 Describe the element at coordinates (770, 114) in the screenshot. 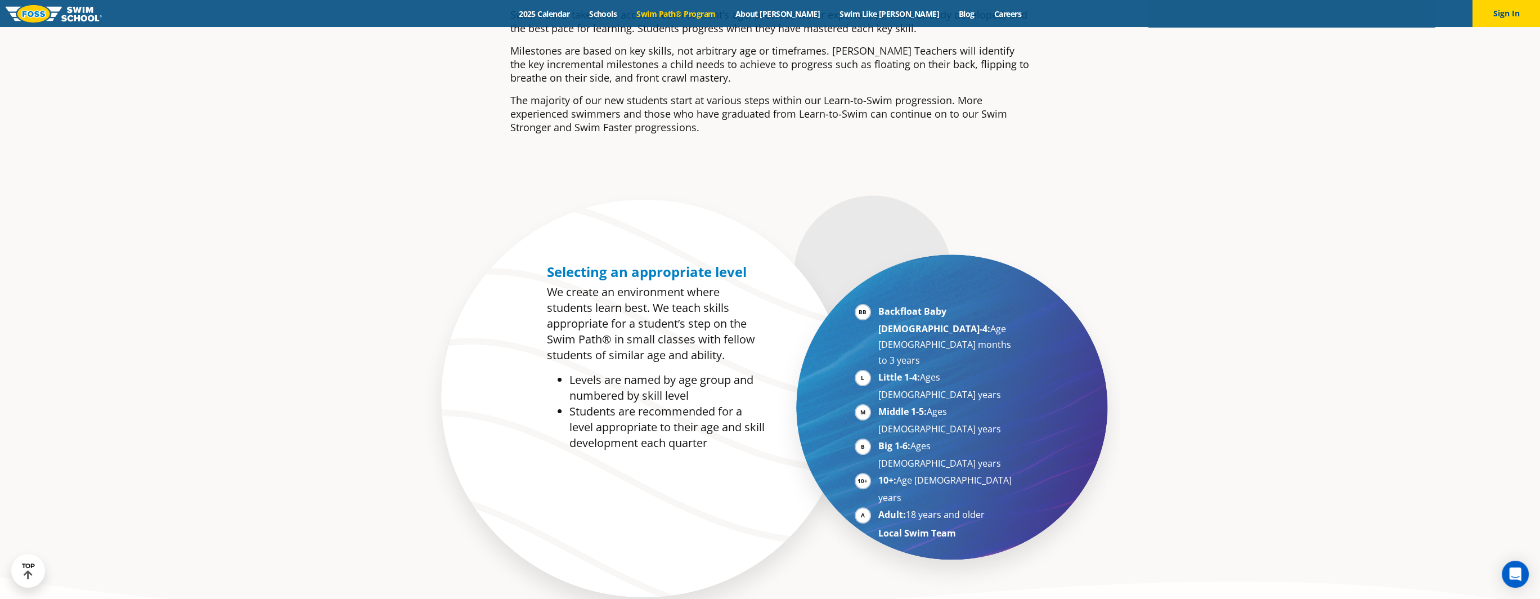

I see `p: The majority of our new students start at various steps within our Learn-to-Swim progression. Mor...` at that location.